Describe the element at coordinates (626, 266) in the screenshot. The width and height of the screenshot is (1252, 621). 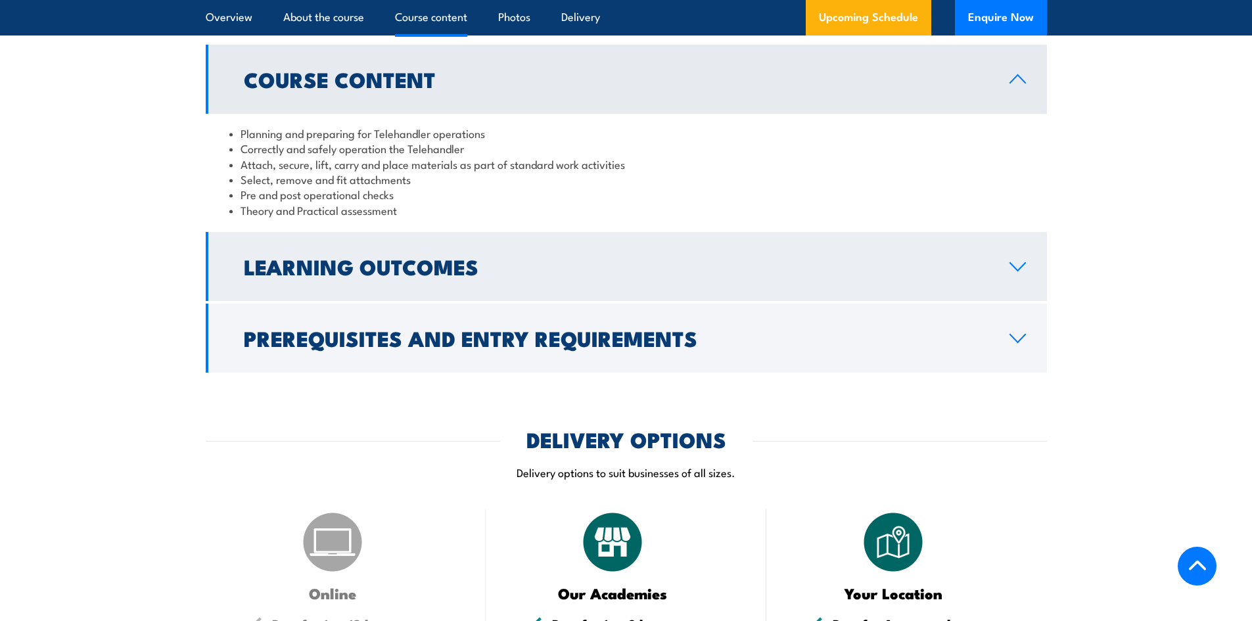
I see `a: Learning Outcomes` at that location.